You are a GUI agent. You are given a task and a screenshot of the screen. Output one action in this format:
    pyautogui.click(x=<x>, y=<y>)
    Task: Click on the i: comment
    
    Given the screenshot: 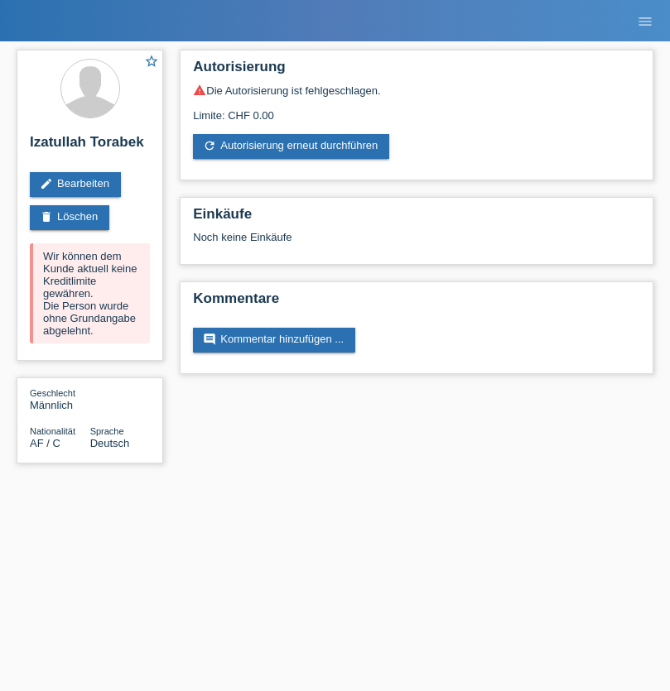 What is the action you would take?
    pyautogui.click(x=209, y=339)
    